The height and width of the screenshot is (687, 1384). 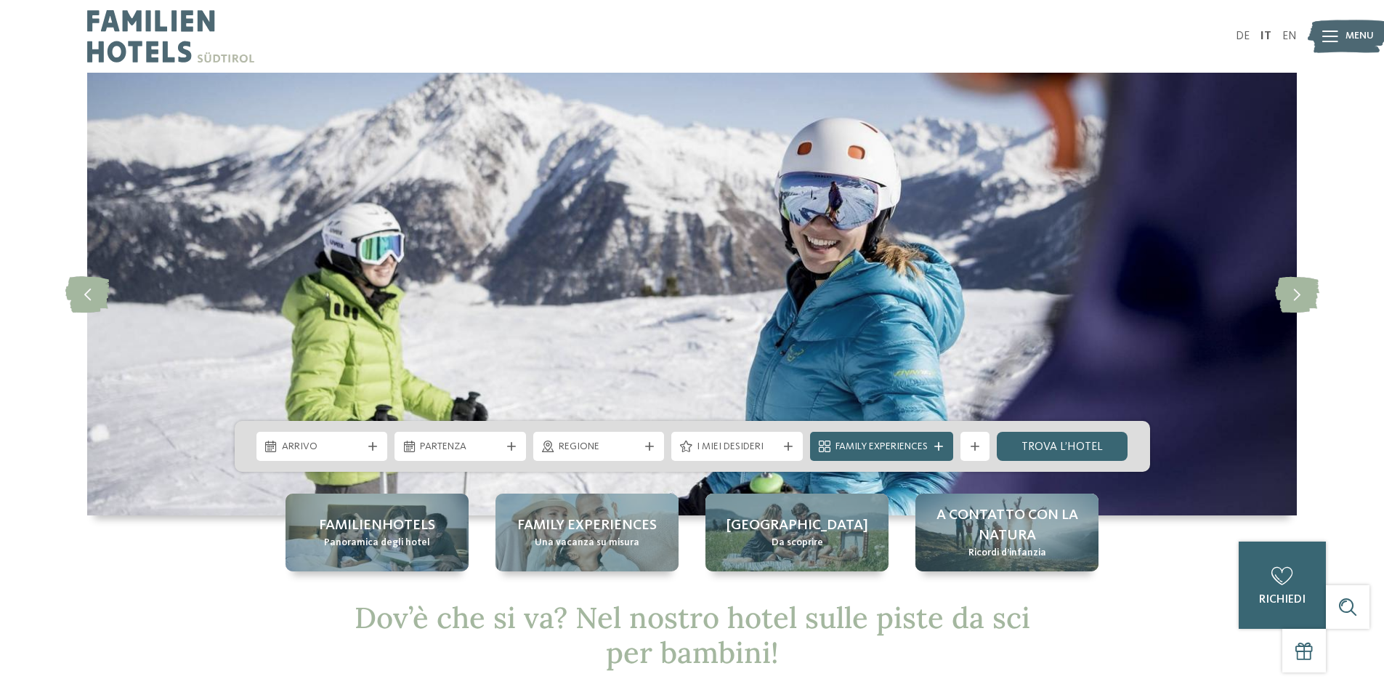 I want to click on a: trova l’hotel, so click(x=1062, y=446).